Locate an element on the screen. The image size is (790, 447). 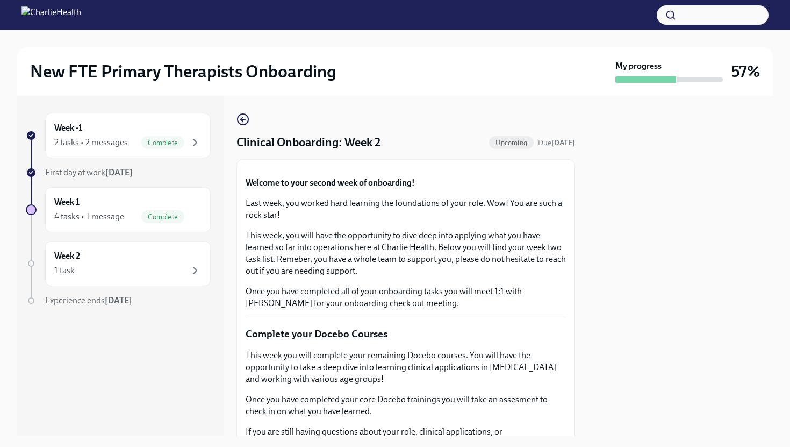
span: First day at work is located at coordinates (89, 172).